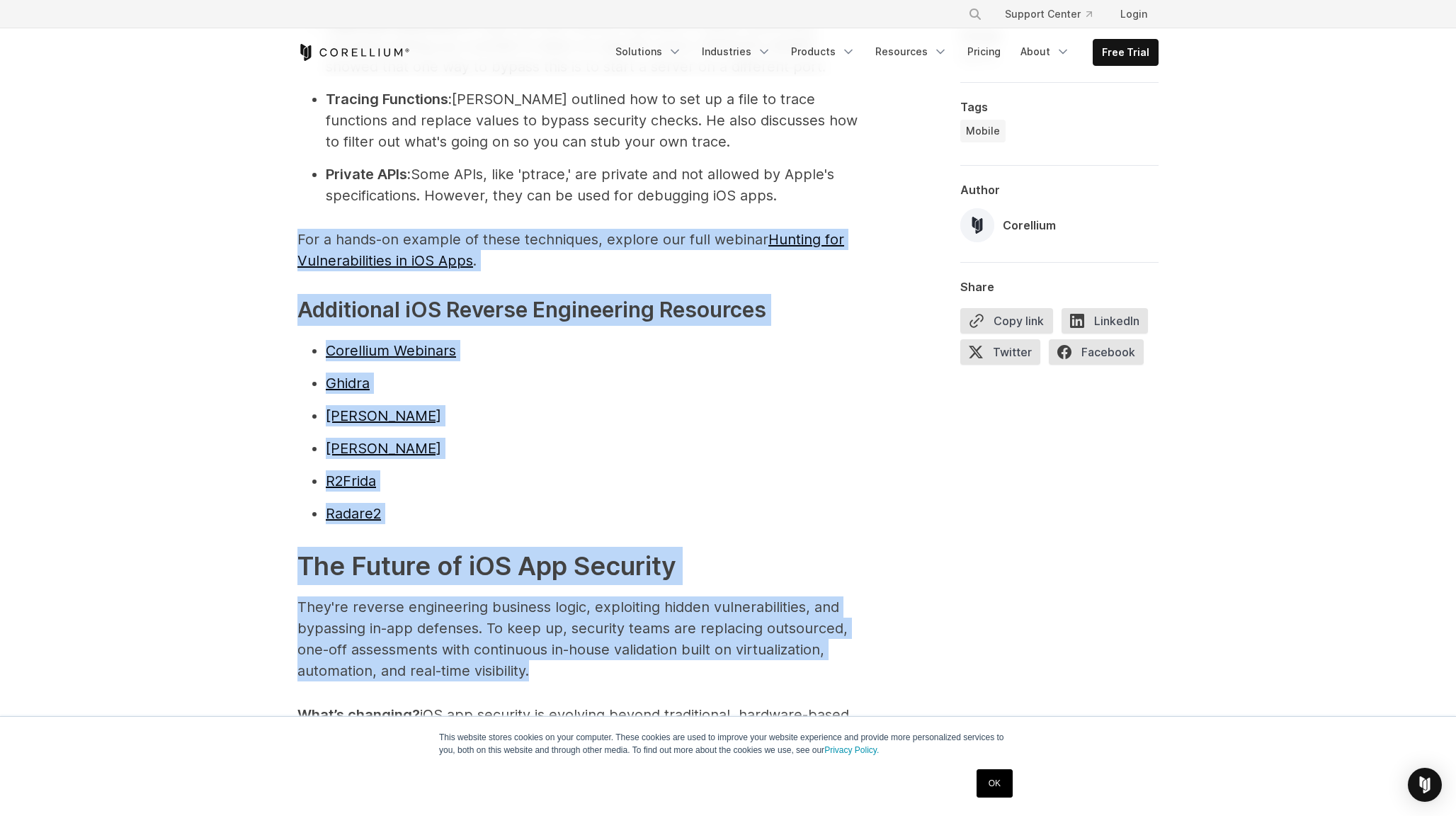 This screenshot has height=816, width=1456. What do you see at coordinates (1425, 785) in the screenshot?
I see `div: Open Intercom Messenger` at bounding box center [1425, 785].